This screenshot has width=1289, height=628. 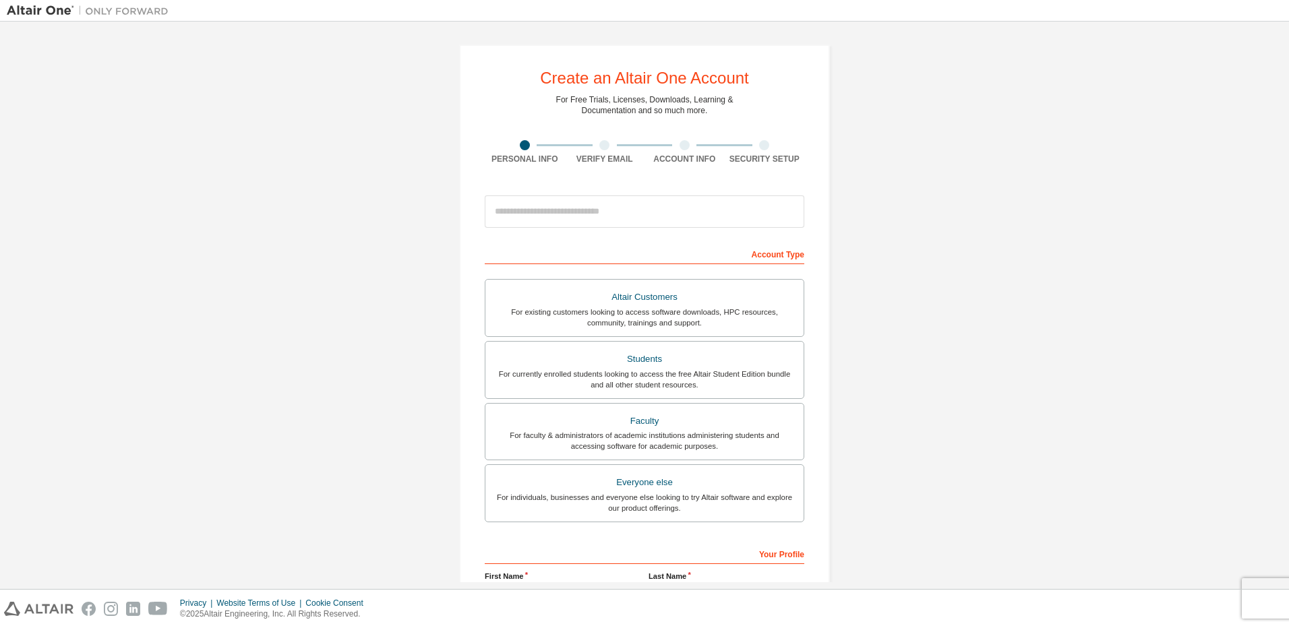 I want to click on div: Cookie Consent, so click(x=338, y=603).